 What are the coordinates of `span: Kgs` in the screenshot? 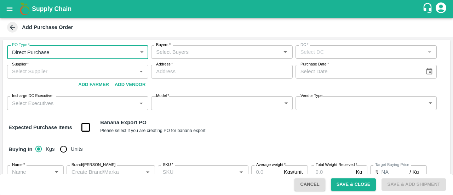 It's located at (50, 149).